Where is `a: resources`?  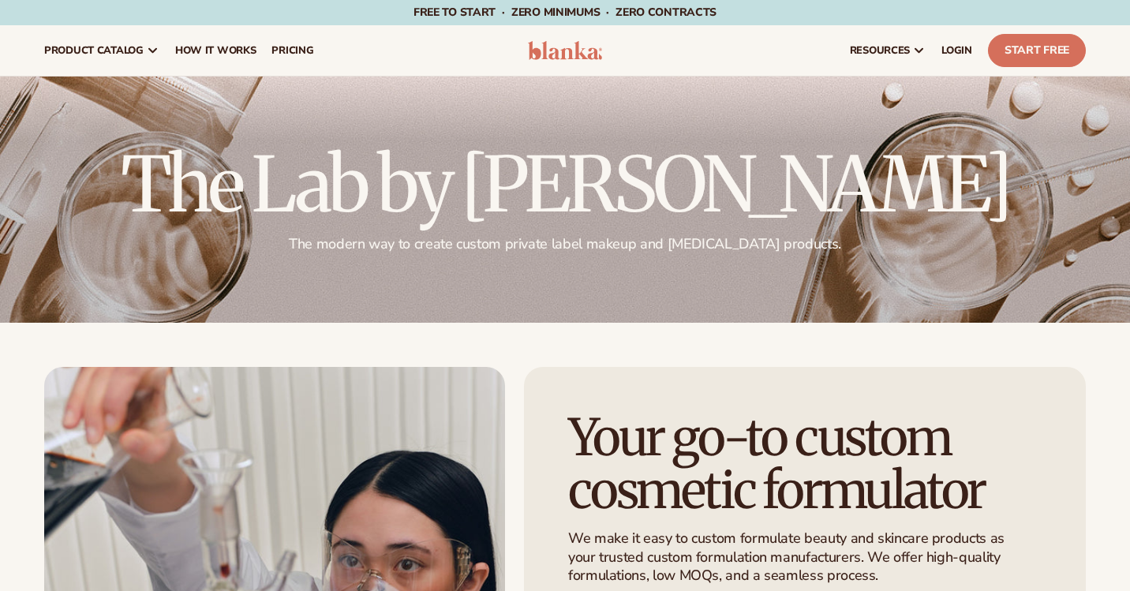
a: resources is located at coordinates (887, 50).